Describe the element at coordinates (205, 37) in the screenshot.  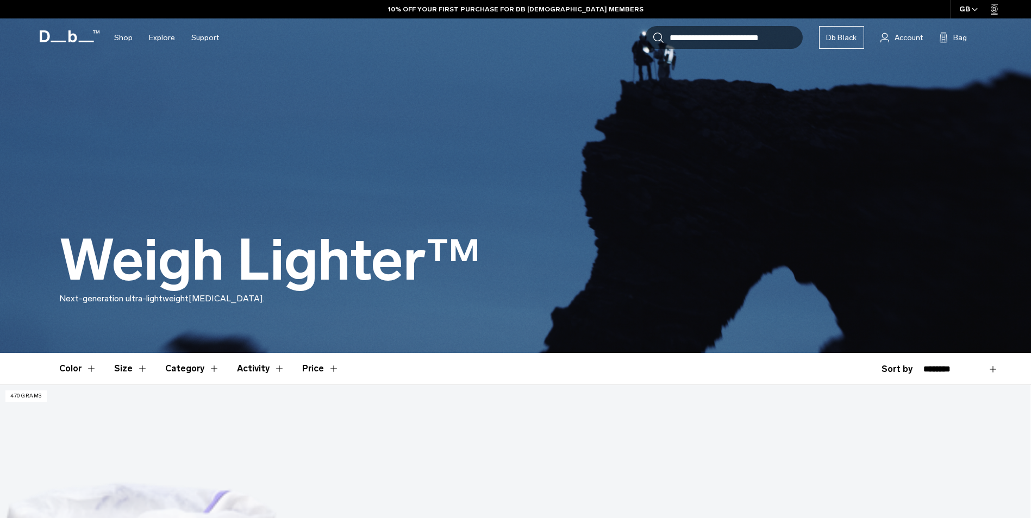
I see `a: Support` at that location.